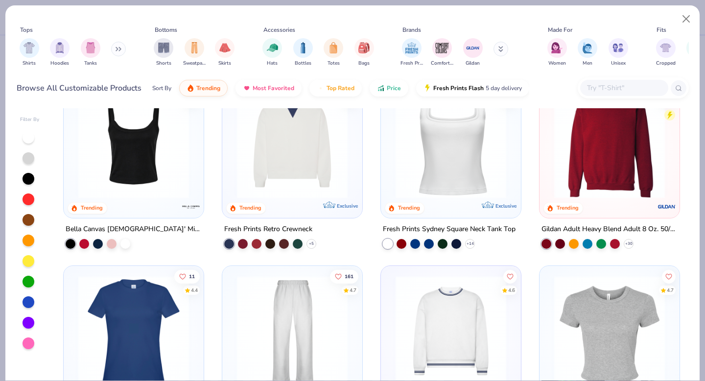  I want to click on div: Accessories, so click(279, 30).